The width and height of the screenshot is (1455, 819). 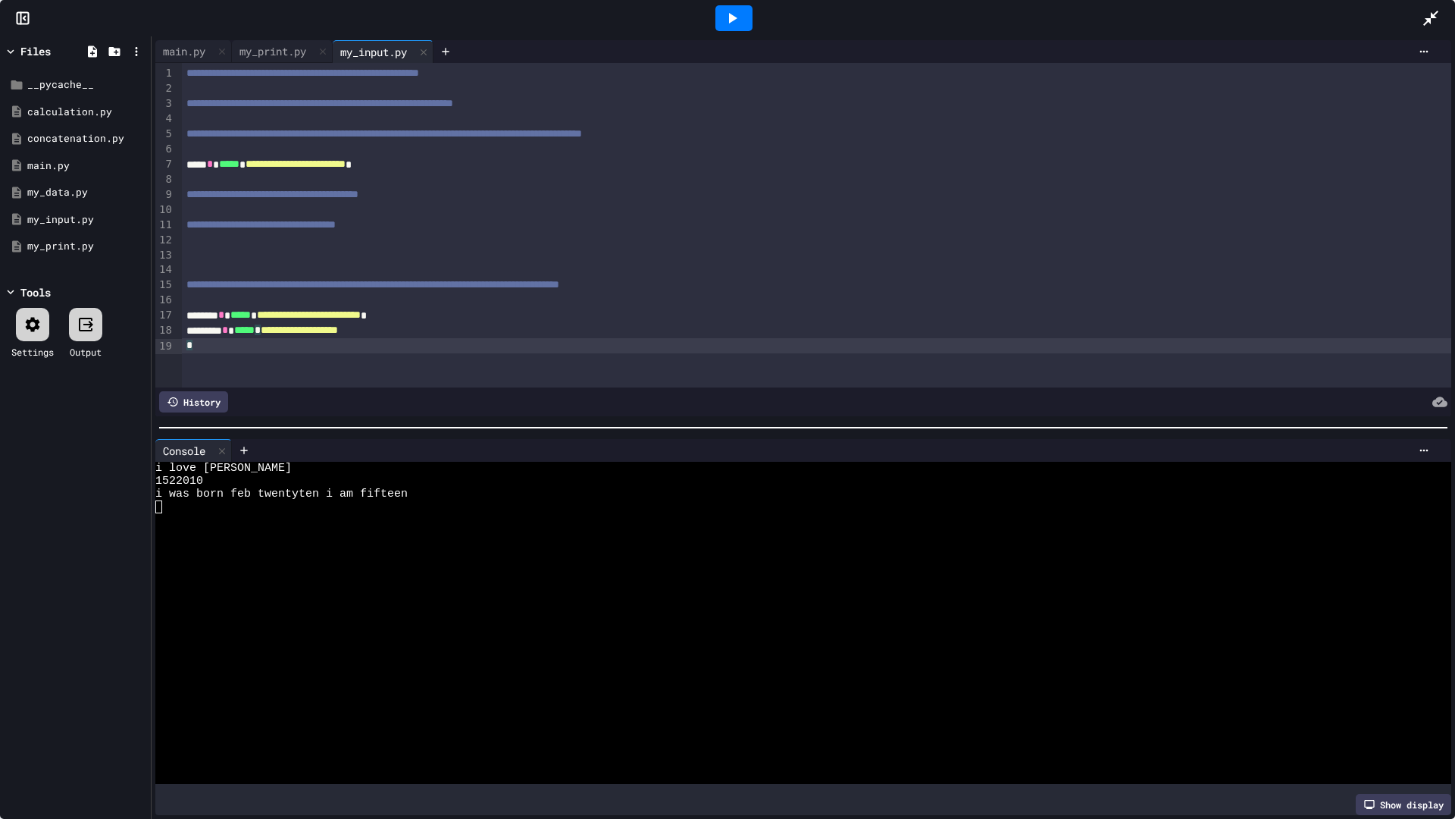 I want to click on div: 18, so click(x=164, y=330).